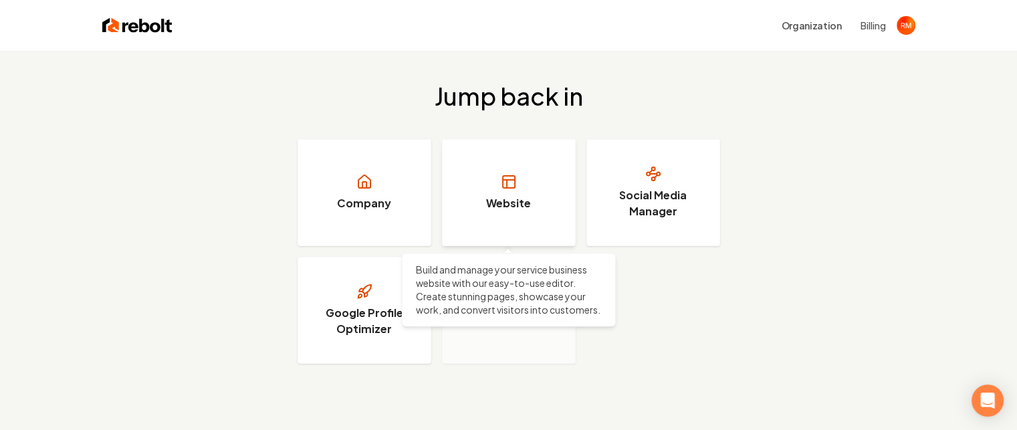 The height and width of the screenshot is (430, 1017). Describe the element at coordinates (364, 321) in the screenshot. I see `h3: Google Profile Optimizer` at that location.